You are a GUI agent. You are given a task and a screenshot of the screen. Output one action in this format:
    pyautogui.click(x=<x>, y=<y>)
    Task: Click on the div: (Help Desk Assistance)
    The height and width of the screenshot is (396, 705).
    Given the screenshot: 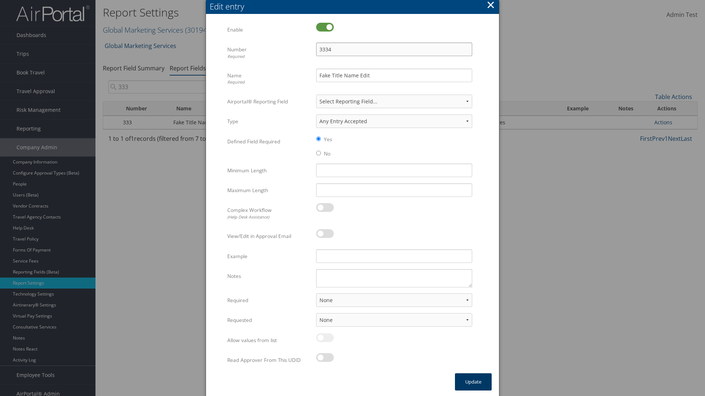 What is the action you would take?
    pyautogui.click(x=269, y=217)
    